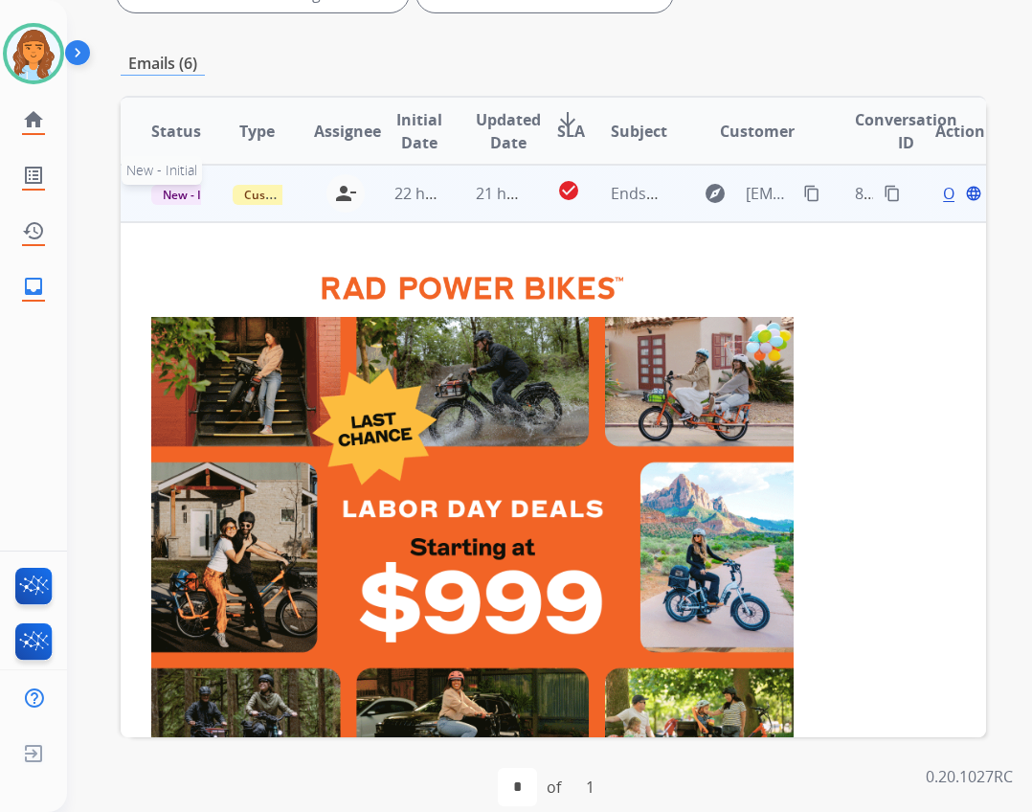 The width and height of the screenshot is (1032, 812). Describe the element at coordinates (33, 54) in the screenshot. I see `img: avatar` at that location.